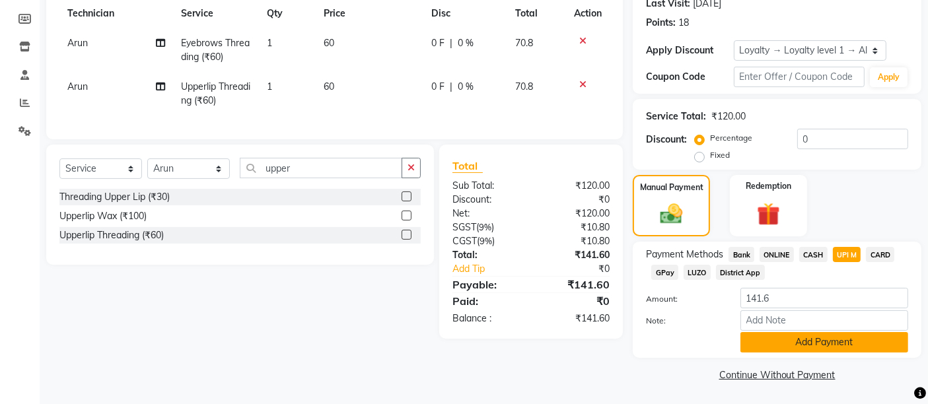 The image size is (928, 404). What do you see at coordinates (321, 168) in the screenshot?
I see `input: Search or Scan` at bounding box center [321, 168].